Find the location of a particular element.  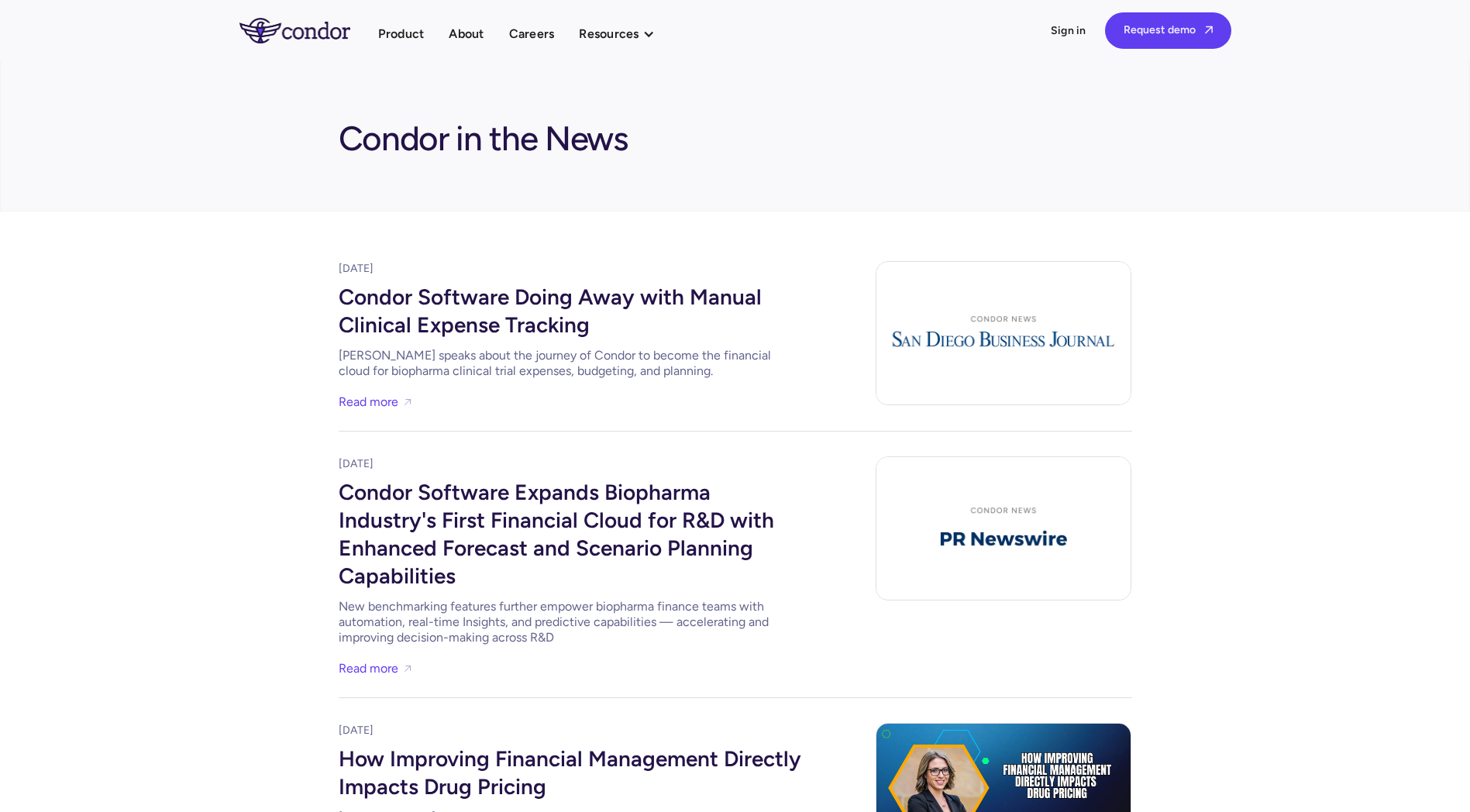

div: How Improving Financial Management Directly Impacts Drug Pricing is located at coordinates (571, 771).